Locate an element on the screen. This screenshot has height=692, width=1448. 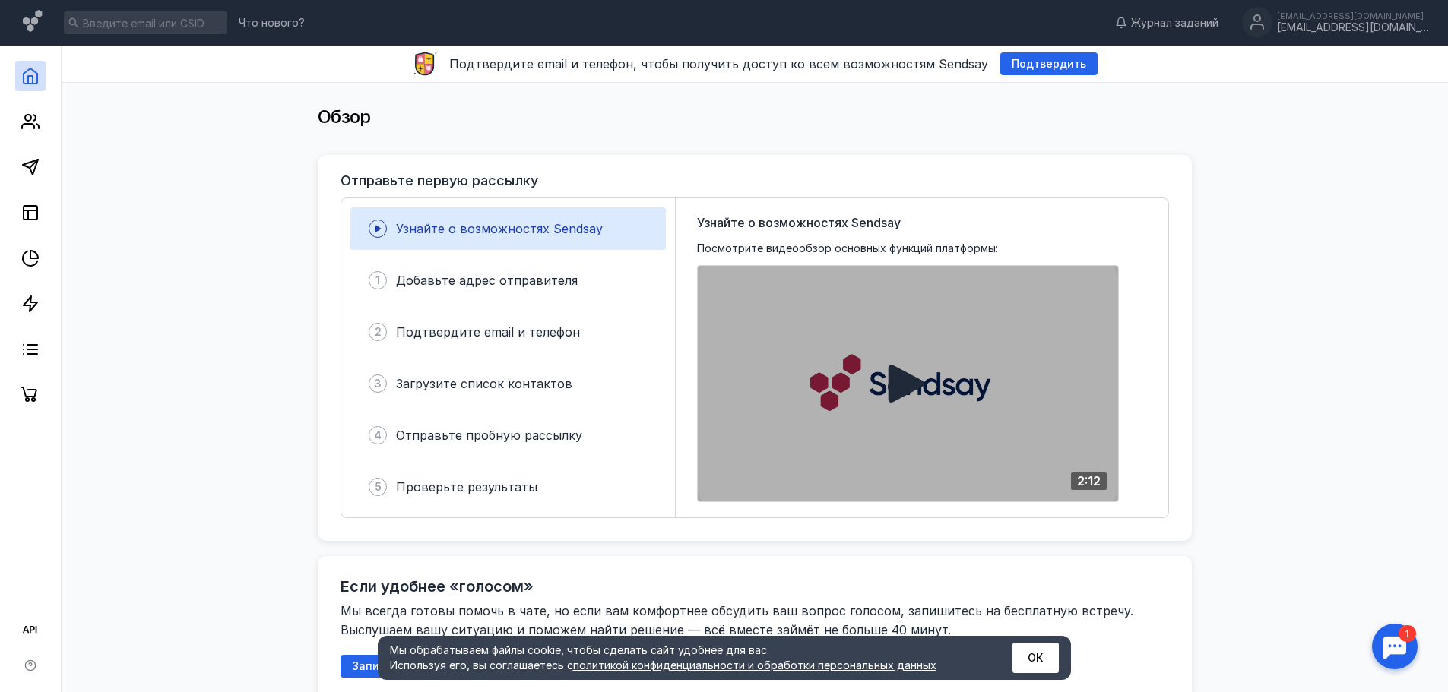
div: 1 is located at coordinates (43, 17).